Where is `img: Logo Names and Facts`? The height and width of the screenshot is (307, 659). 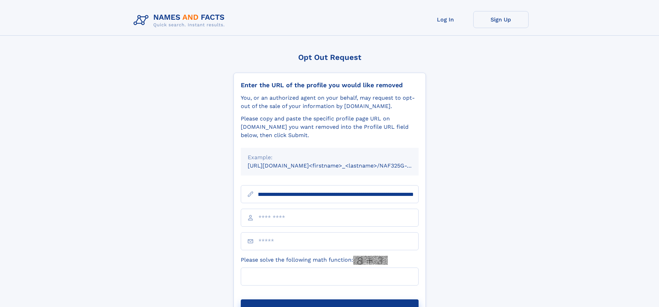
img: Logo Names and Facts is located at coordinates (181, 20).